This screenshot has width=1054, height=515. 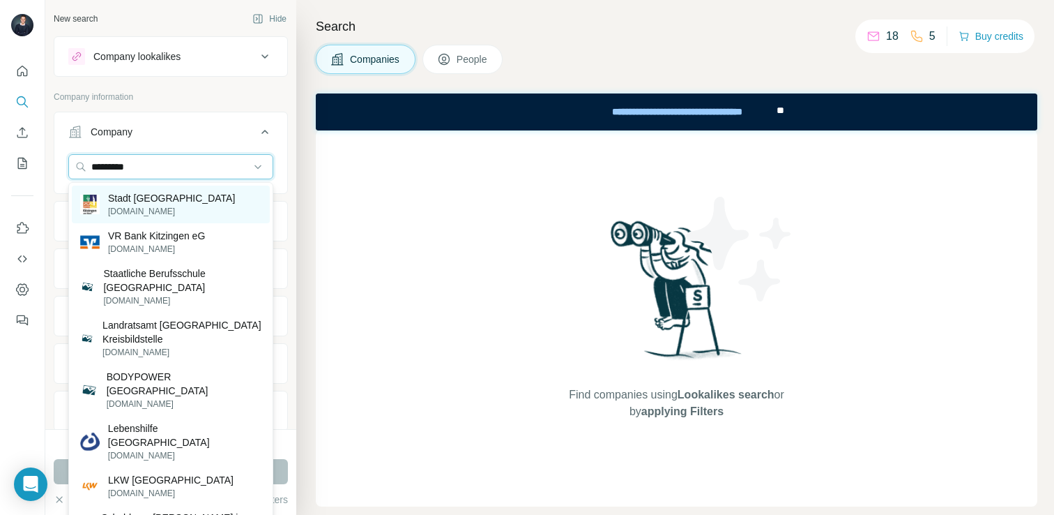 I want to click on p: 18, so click(x=892, y=36).